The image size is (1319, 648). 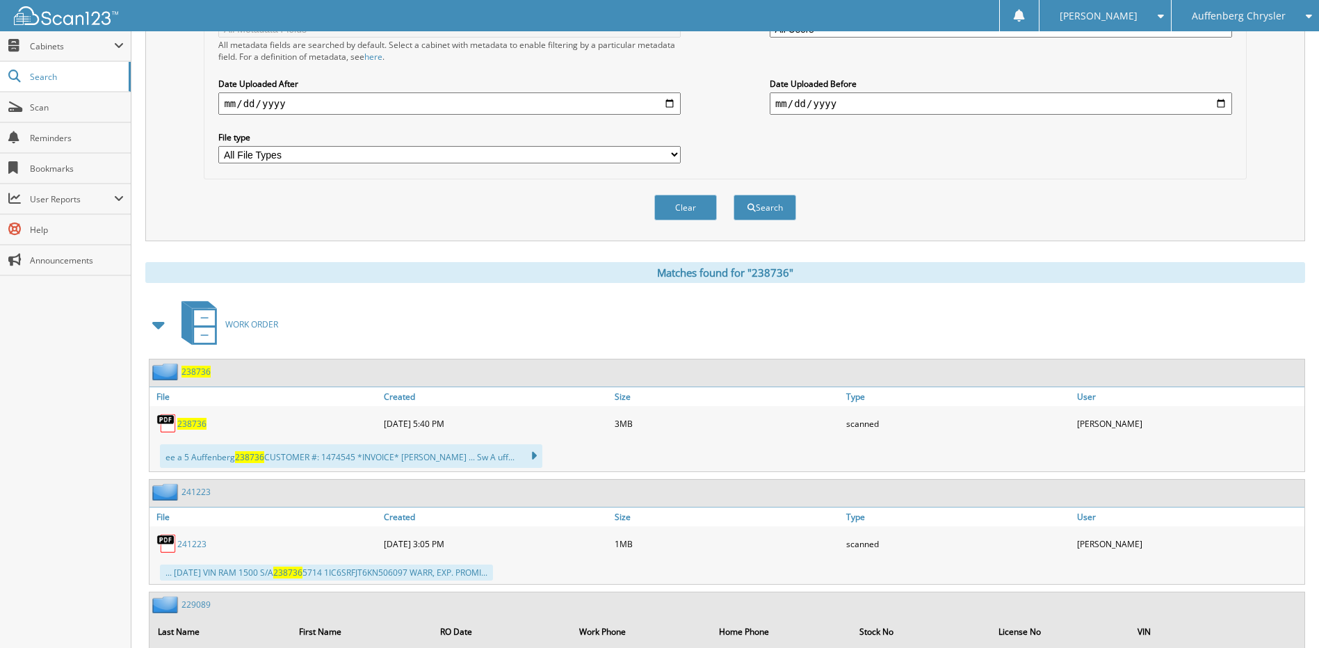 I want to click on th: Stock No, so click(x=921, y=631).